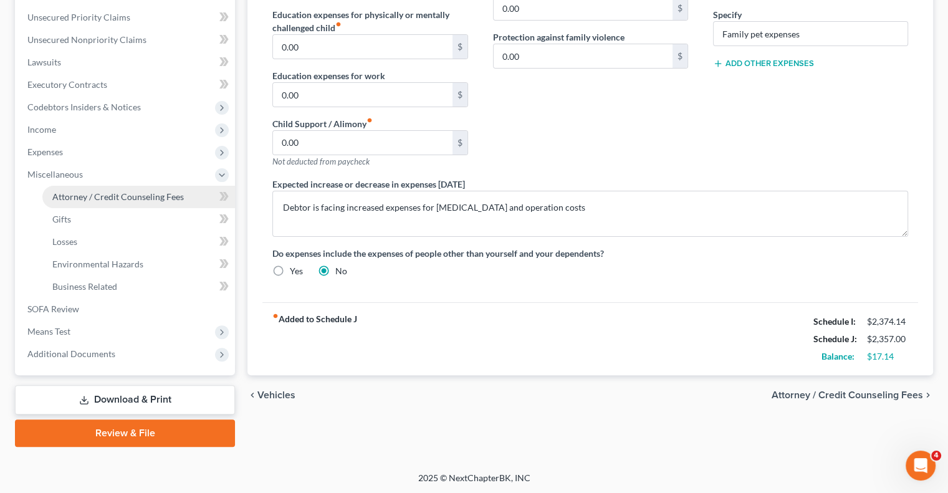 This screenshot has width=948, height=493. I want to click on div: $2,374.14, so click(888, 322).